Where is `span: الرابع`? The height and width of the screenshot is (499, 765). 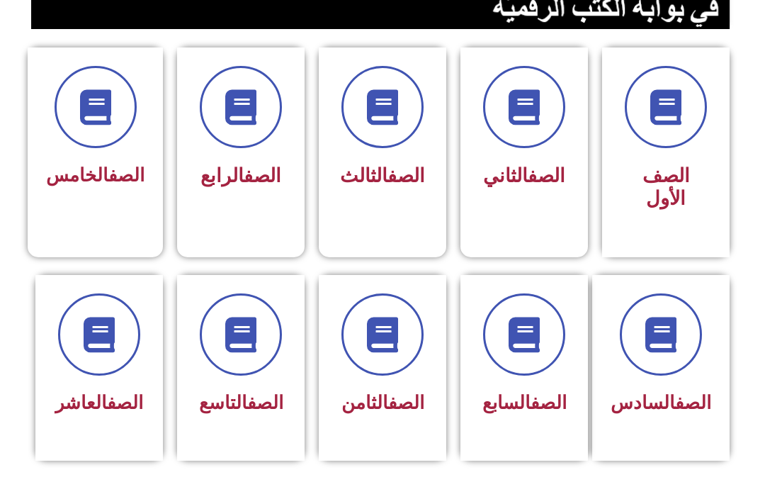
span: الرابع is located at coordinates (241, 176).